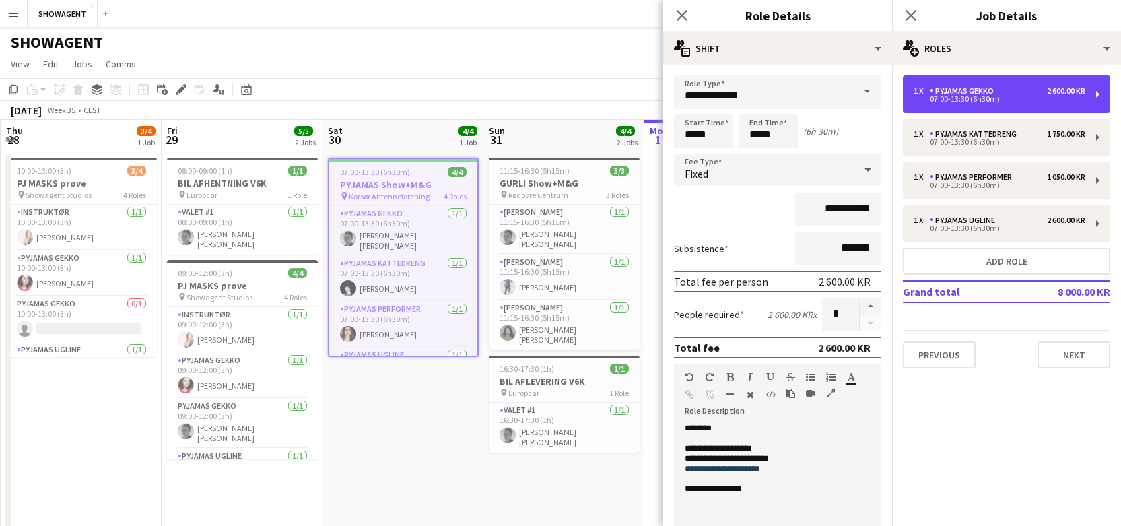  Describe the element at coordinates (50, 64) in the screenshot. I see `a: Edit` at that location.